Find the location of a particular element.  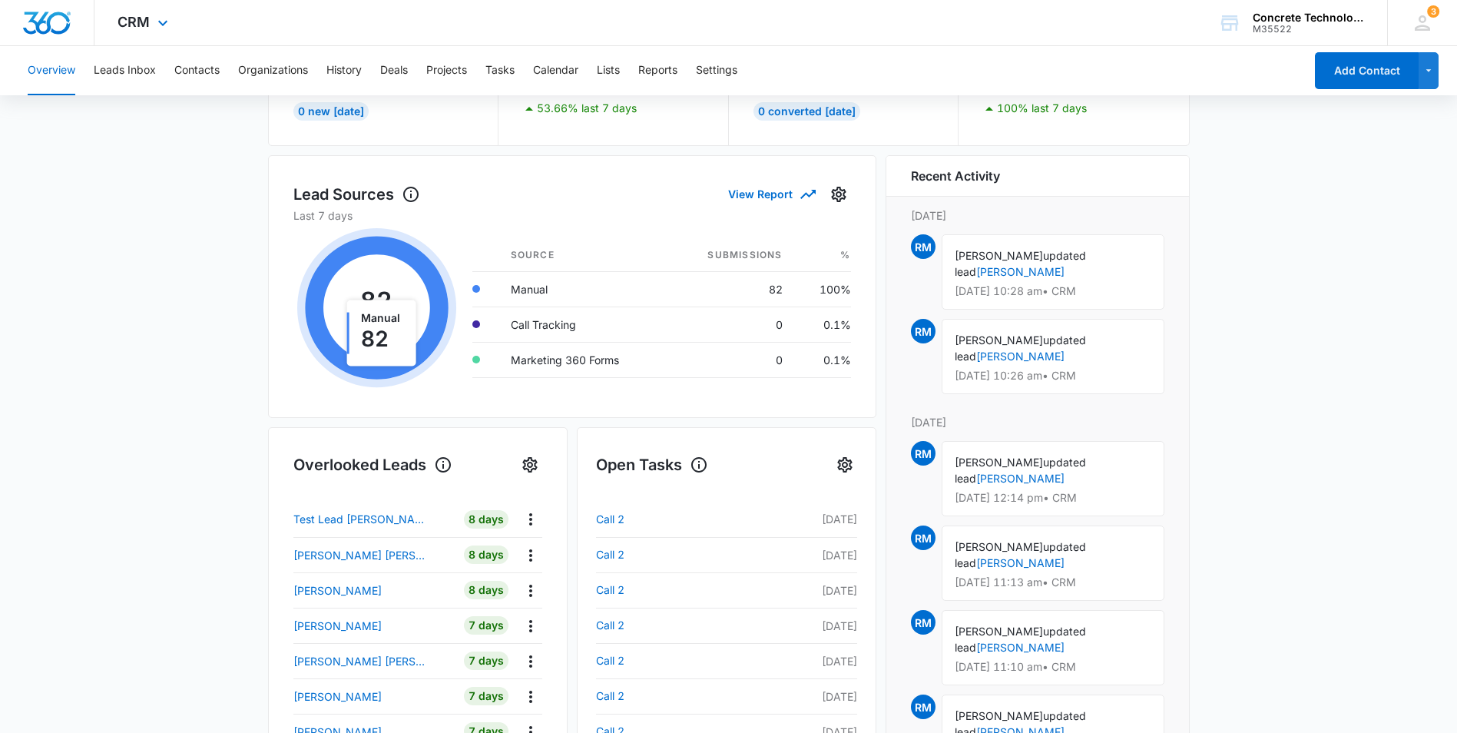

button: Deals is located at coordinates (394, 71).